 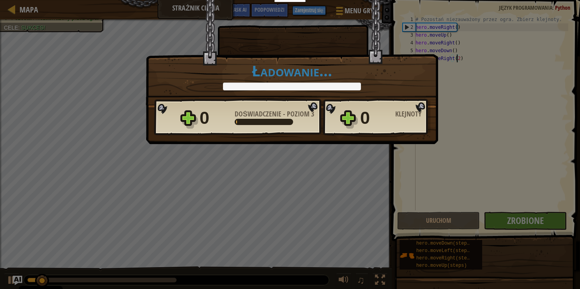 What do you see at coordinates (413, 114) in the screenshot?
I see `div: Klejnoty` at bounding box center [413, 114].